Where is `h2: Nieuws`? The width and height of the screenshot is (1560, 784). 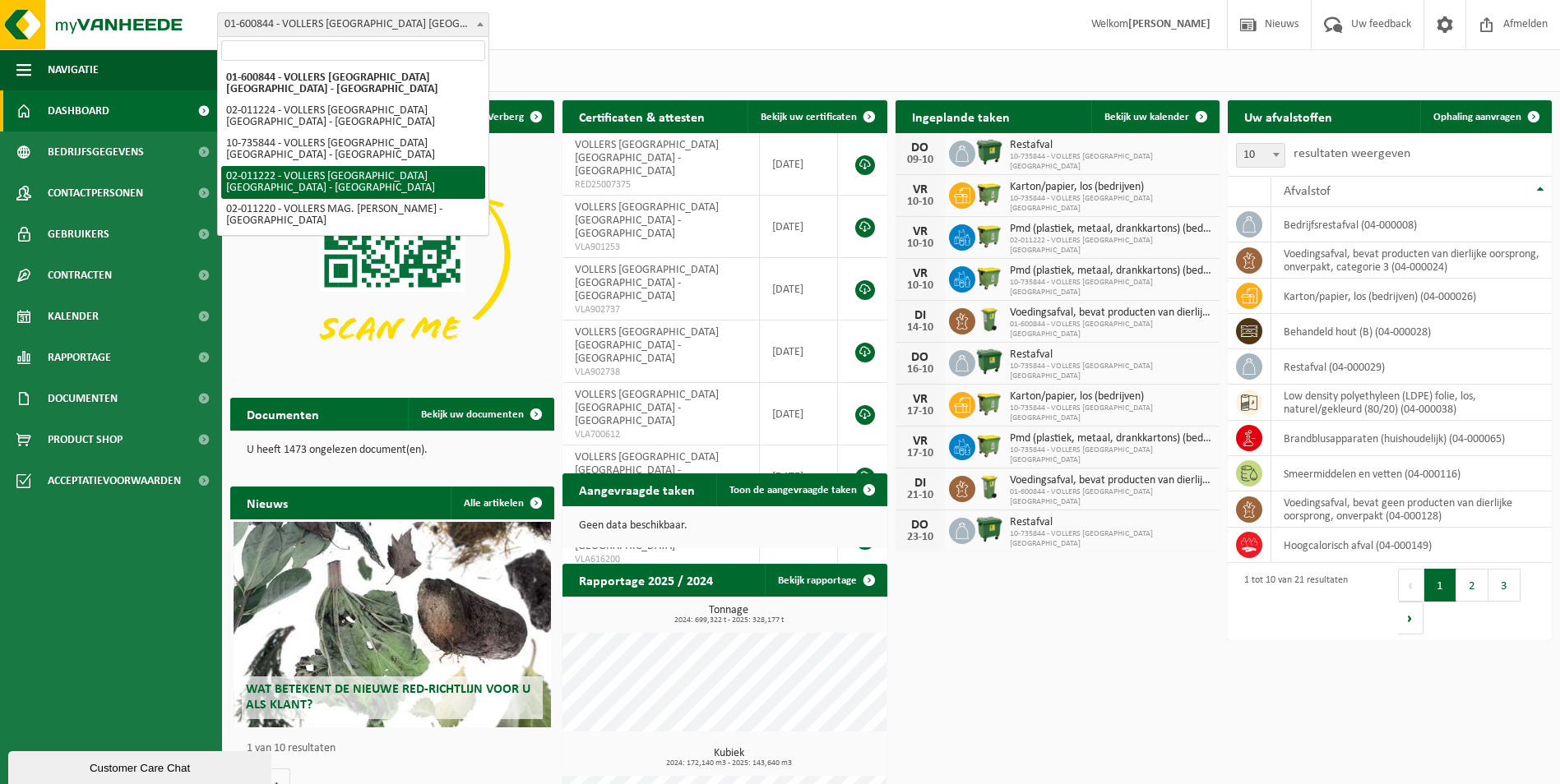
h2: Nieuws is located at coordinates (267, 502).